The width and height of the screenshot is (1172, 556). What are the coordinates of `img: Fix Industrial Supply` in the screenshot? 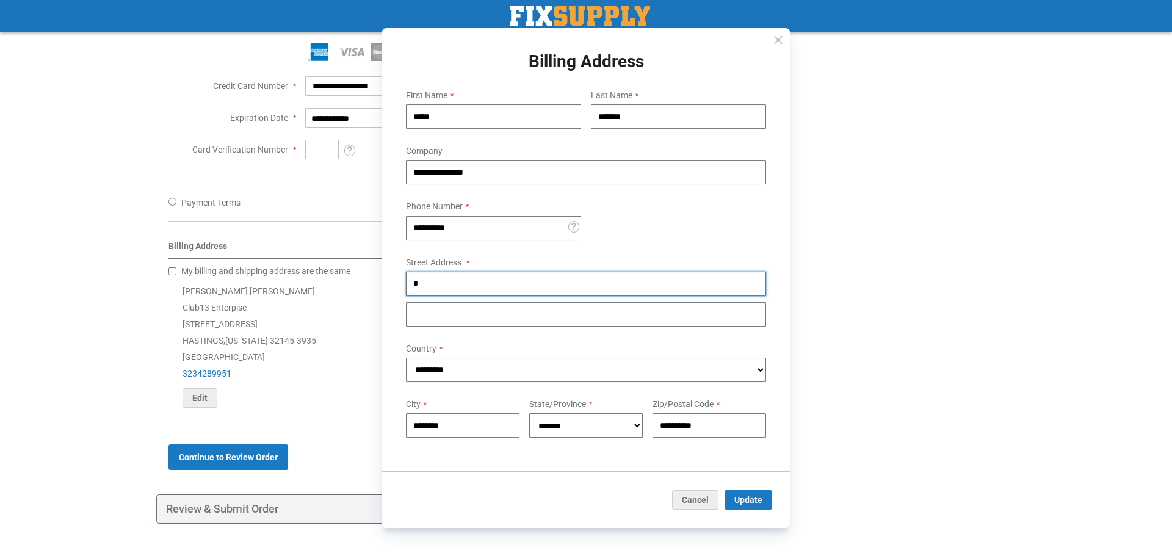 It's located at (580, 16).